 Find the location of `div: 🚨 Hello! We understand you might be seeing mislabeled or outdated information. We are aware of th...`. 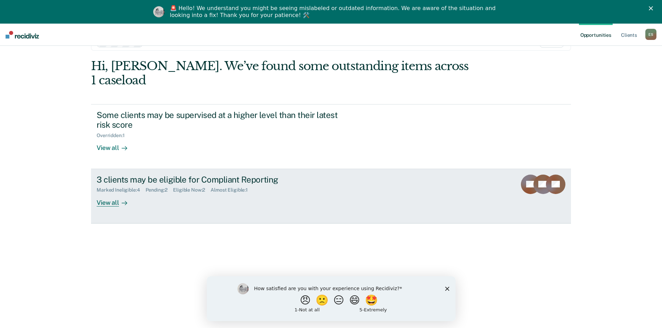

div: 🚨 Hello! We understand you might be seeing mislabeled or outdated information. We are aware of th... is located at coordinates (334, 12).